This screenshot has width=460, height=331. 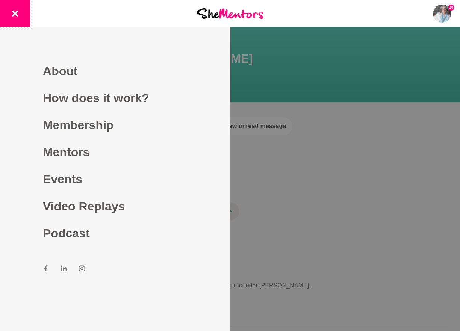 What do you see at coordinates (230, 13) in the screenshot?
I see `img: She Mentors Logo` at bounding box center [230, 13].